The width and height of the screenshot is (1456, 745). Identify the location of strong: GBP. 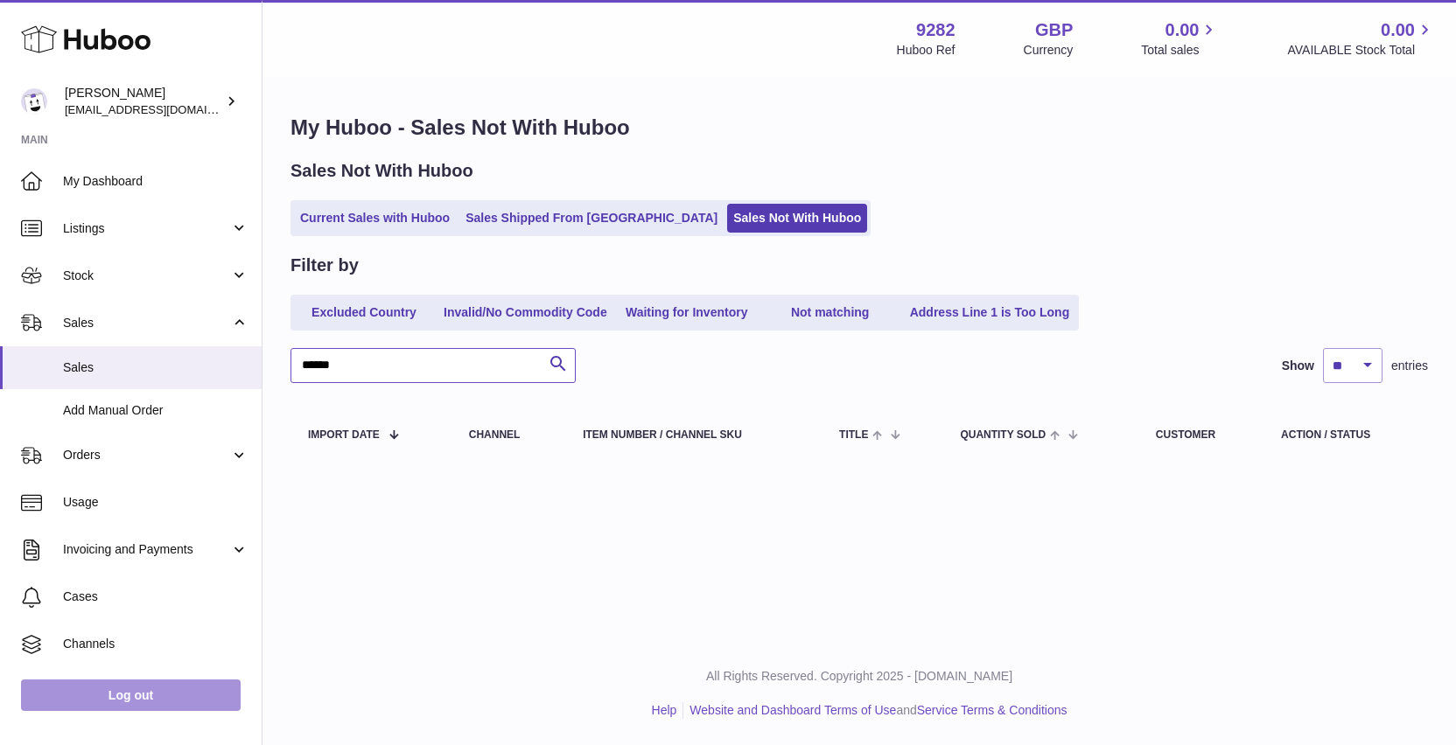
(1053, 30).